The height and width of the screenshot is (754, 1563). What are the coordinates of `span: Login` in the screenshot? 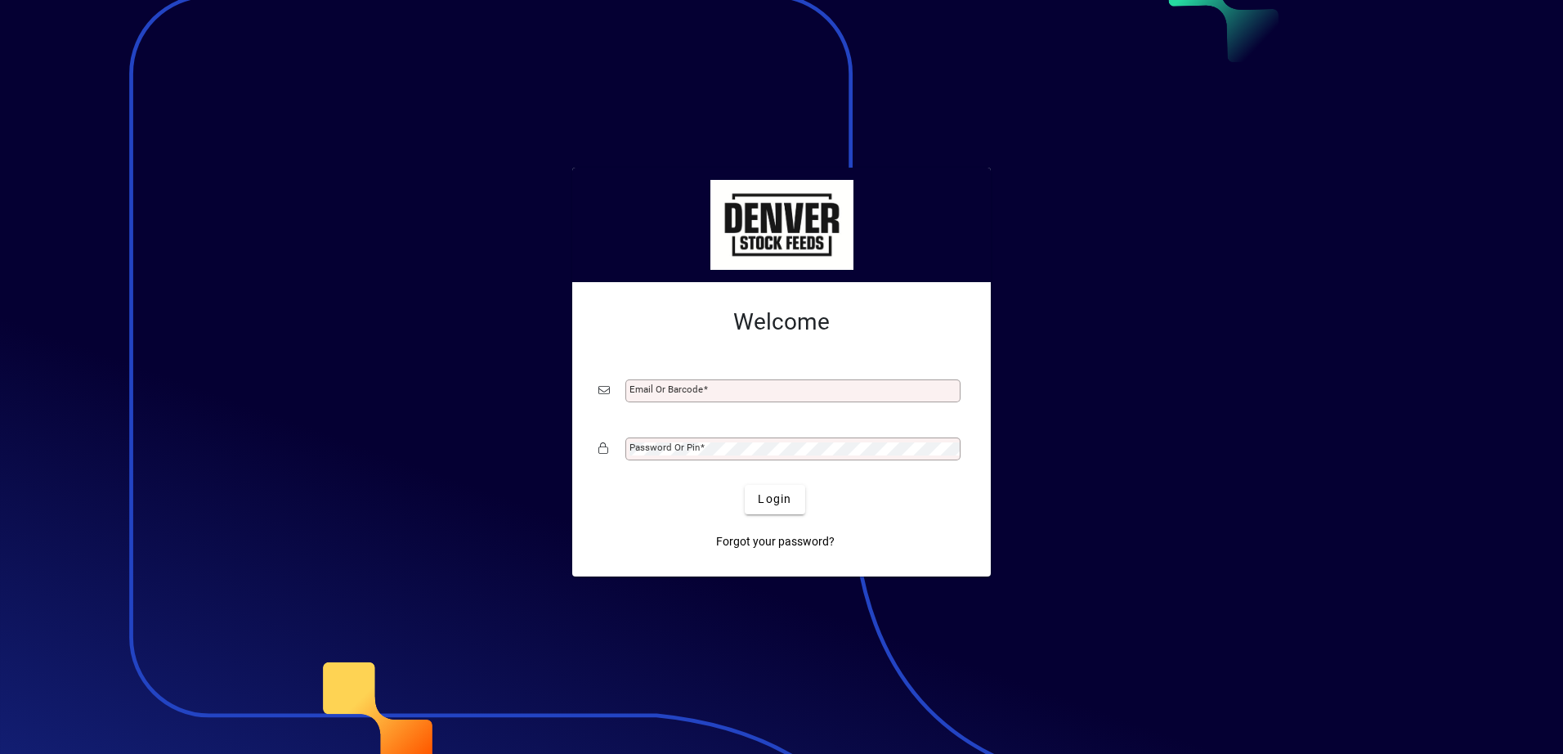 It's located at (774, 499).